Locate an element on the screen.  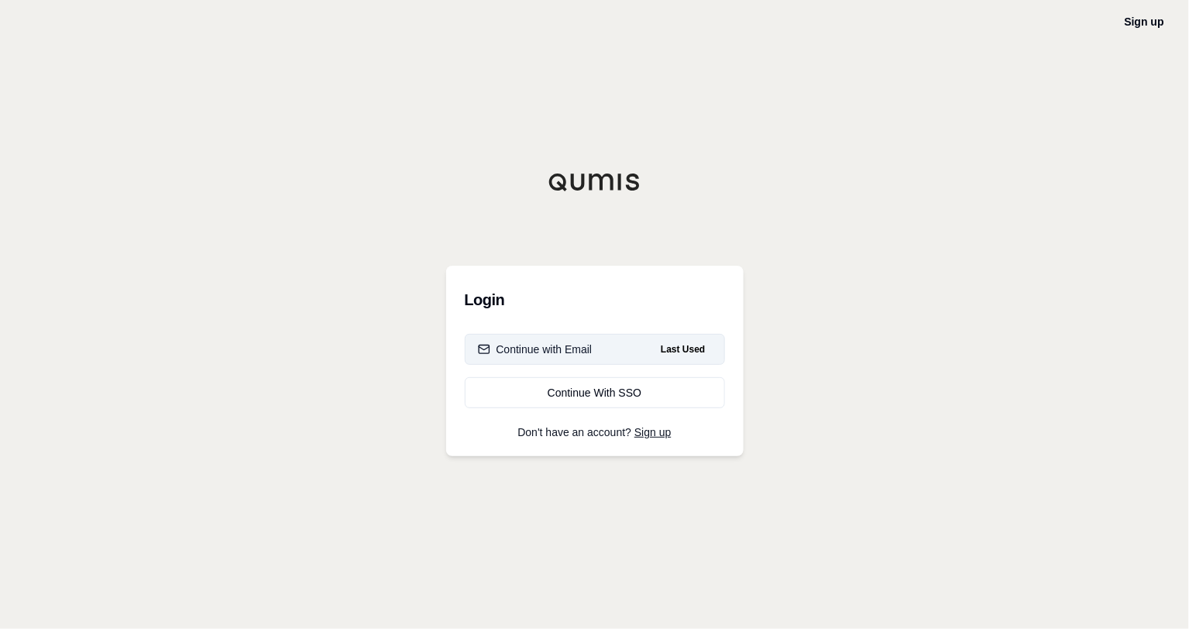
h3: Login is located at coordinates (595, 300).